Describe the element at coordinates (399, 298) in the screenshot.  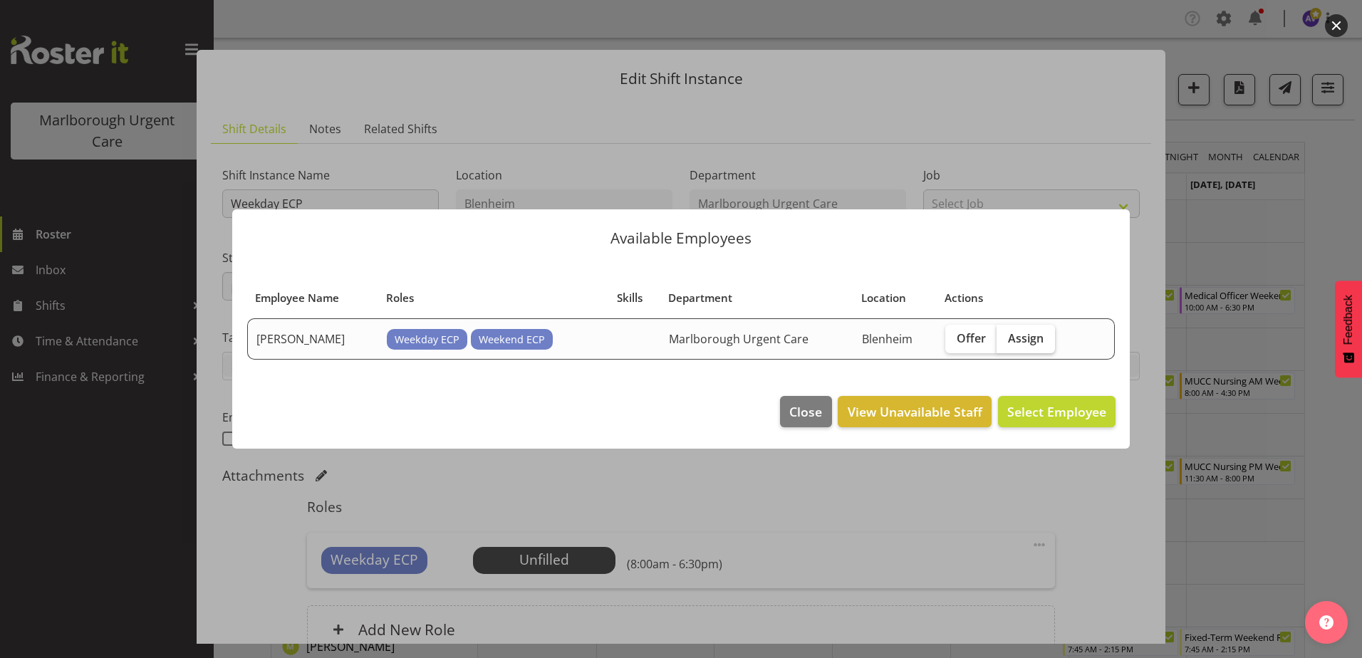
I see `span: Roles` at that location.